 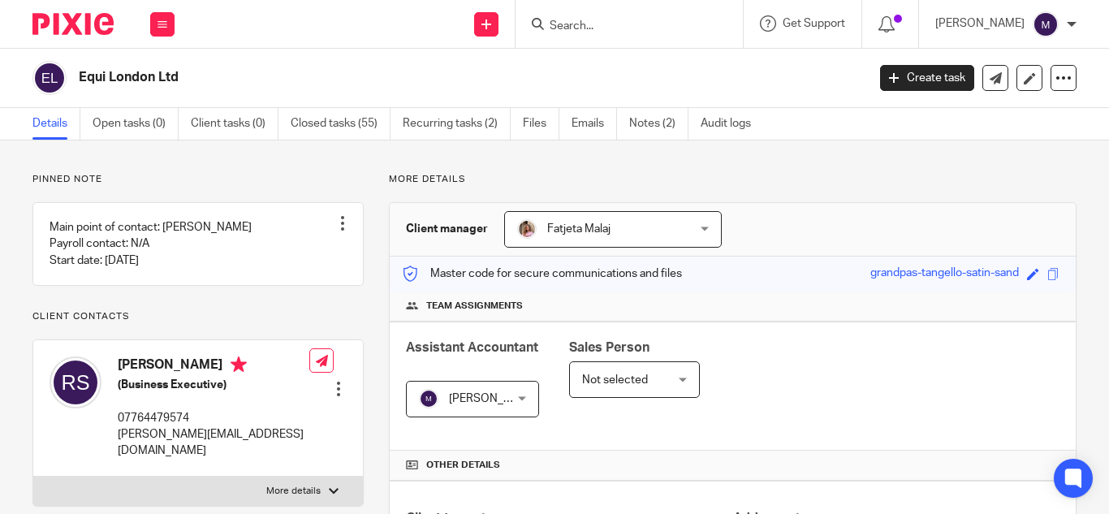 What do you see at coordinates (456, 123) in the screenshot?
I see `a: Recurring tasks (2)` at bounding box center [456, 123].